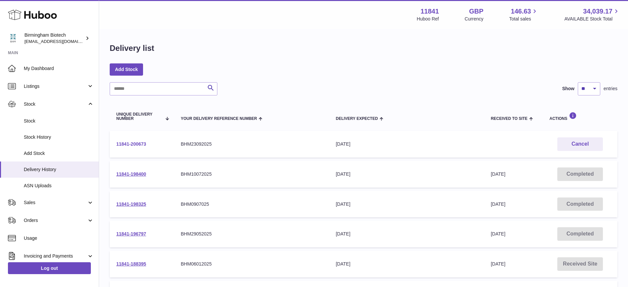 The image size is (628, 287). What do you see at coordinates (126, 69) in the screenshot?
I see `a: Add Stock` at bounding box center [126, 69].